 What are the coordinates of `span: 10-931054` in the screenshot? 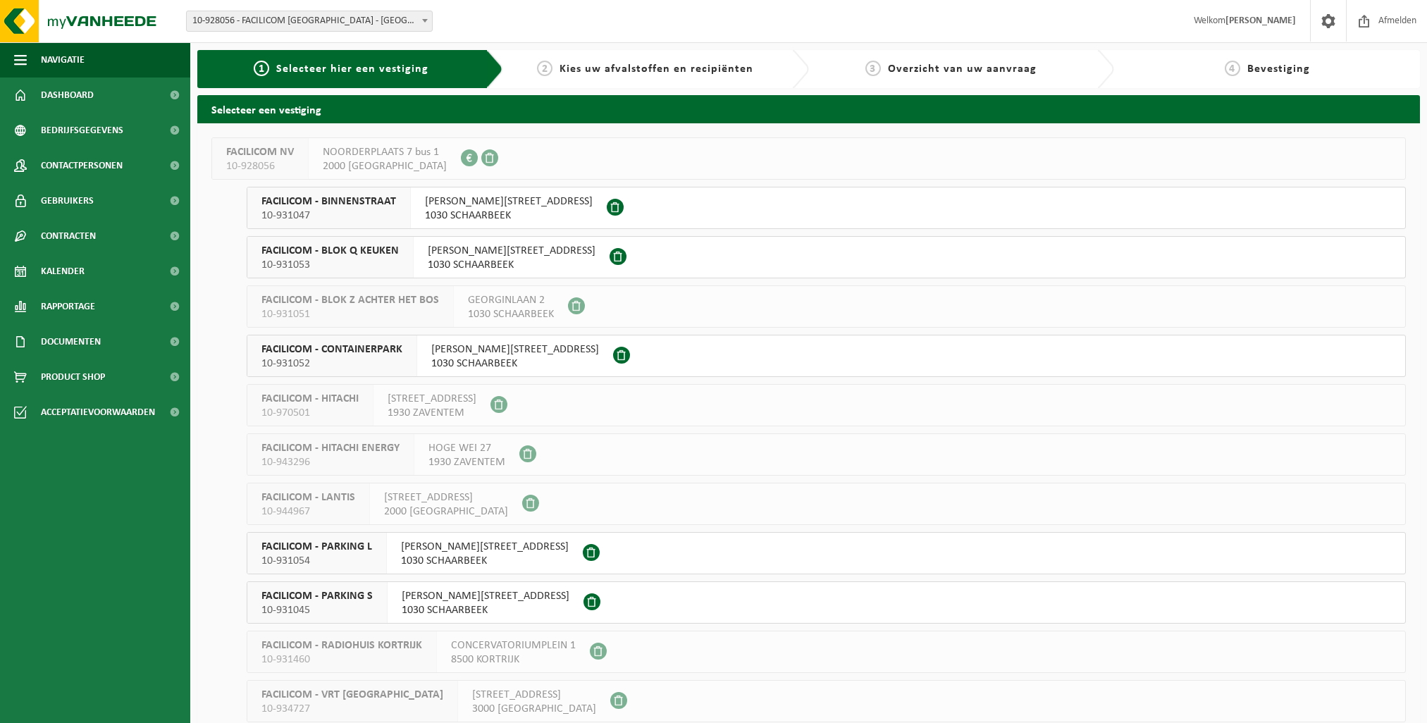 It's located at (317, 561).